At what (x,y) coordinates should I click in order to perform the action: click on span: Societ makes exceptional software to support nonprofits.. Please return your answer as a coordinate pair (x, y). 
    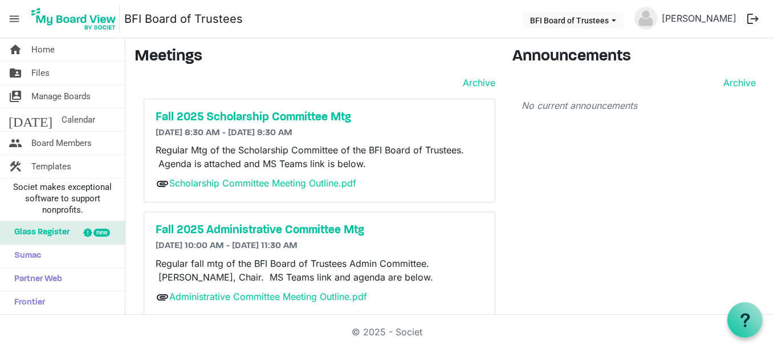
    Looking at the image, I should click on (62, 198).